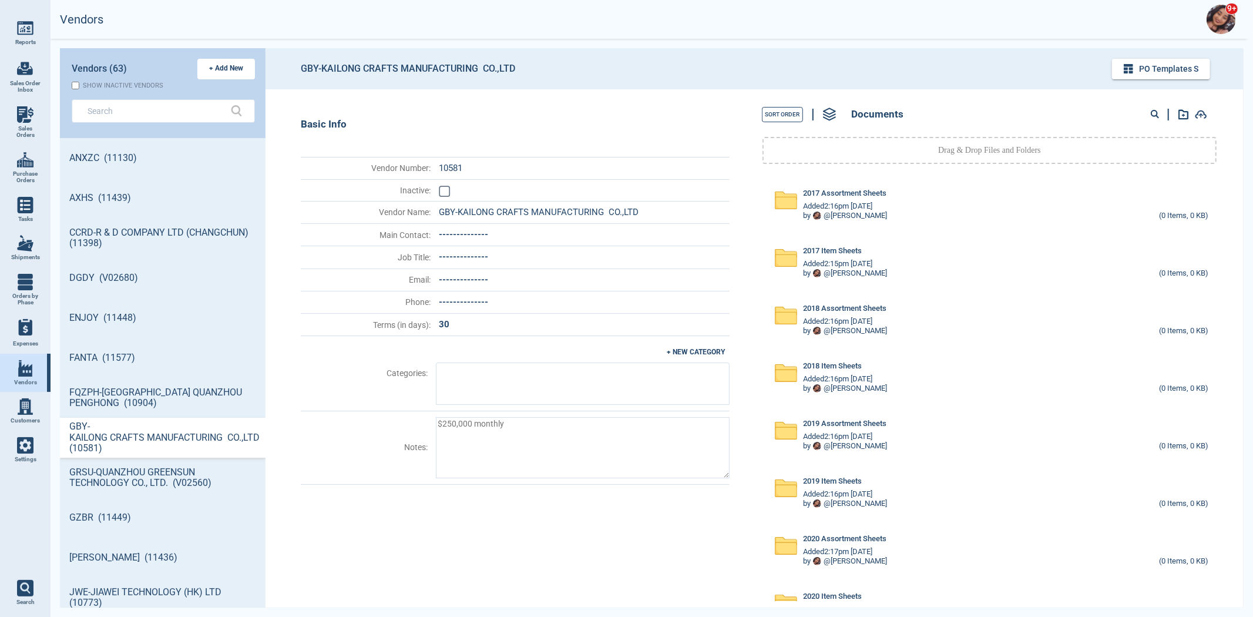 The height and width of the screenshot is (617, 1253). I want to click on span: Phone :, so click(366, 302).